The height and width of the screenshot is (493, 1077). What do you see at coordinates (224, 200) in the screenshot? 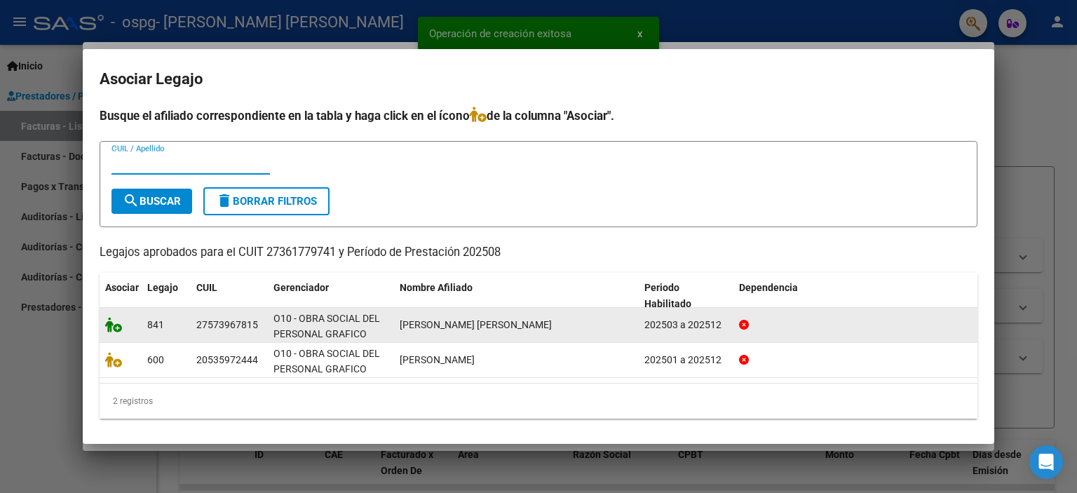
I see `mat-icon: delete` at bounding box center [224, 200].